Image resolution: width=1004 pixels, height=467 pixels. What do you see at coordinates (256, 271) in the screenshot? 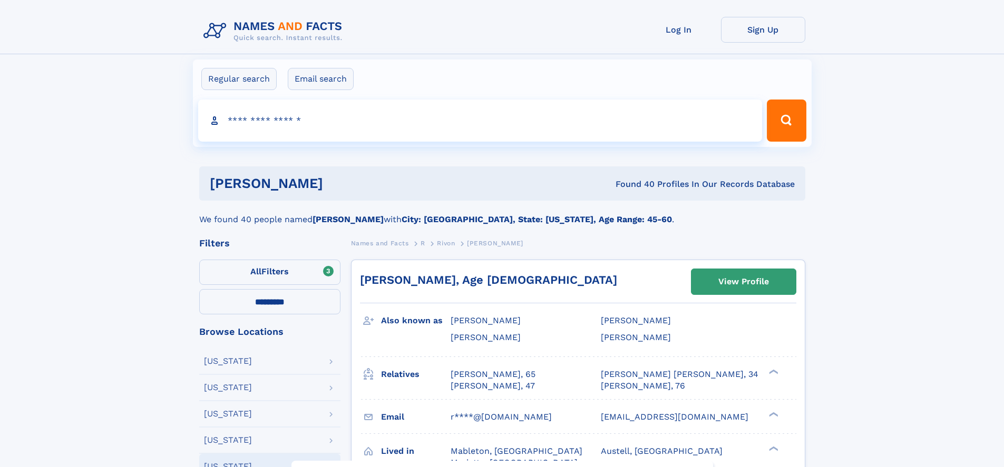
I see `span: All` at bounding box center [256, 271].